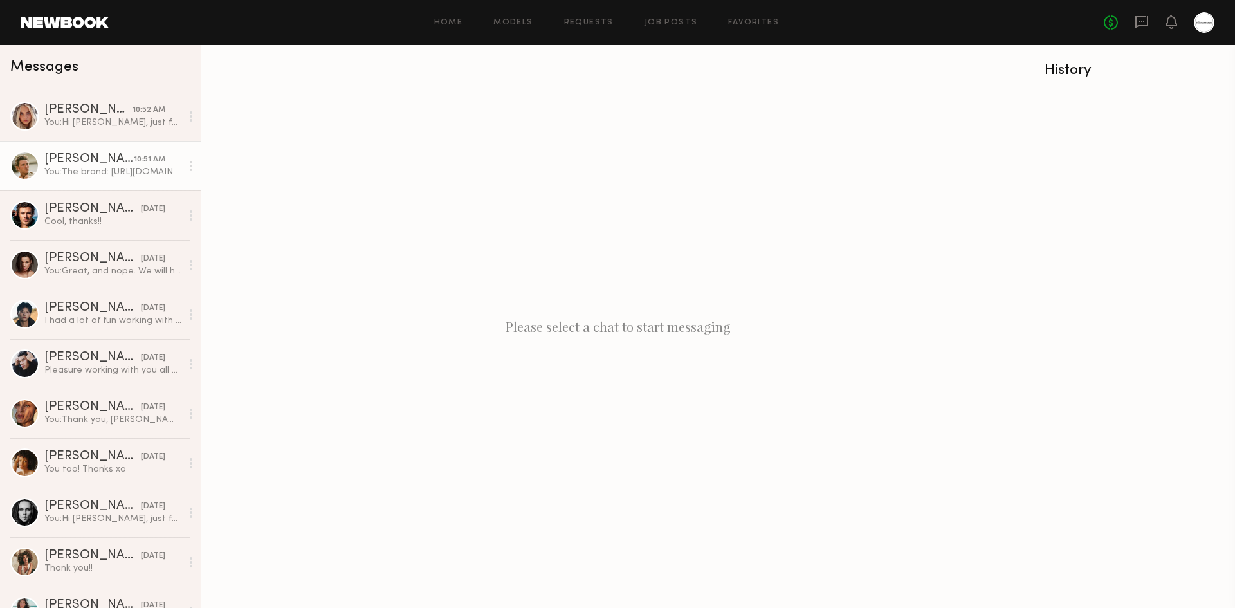  I want to click on div: You too! Thanks xo, so click(113, 469).